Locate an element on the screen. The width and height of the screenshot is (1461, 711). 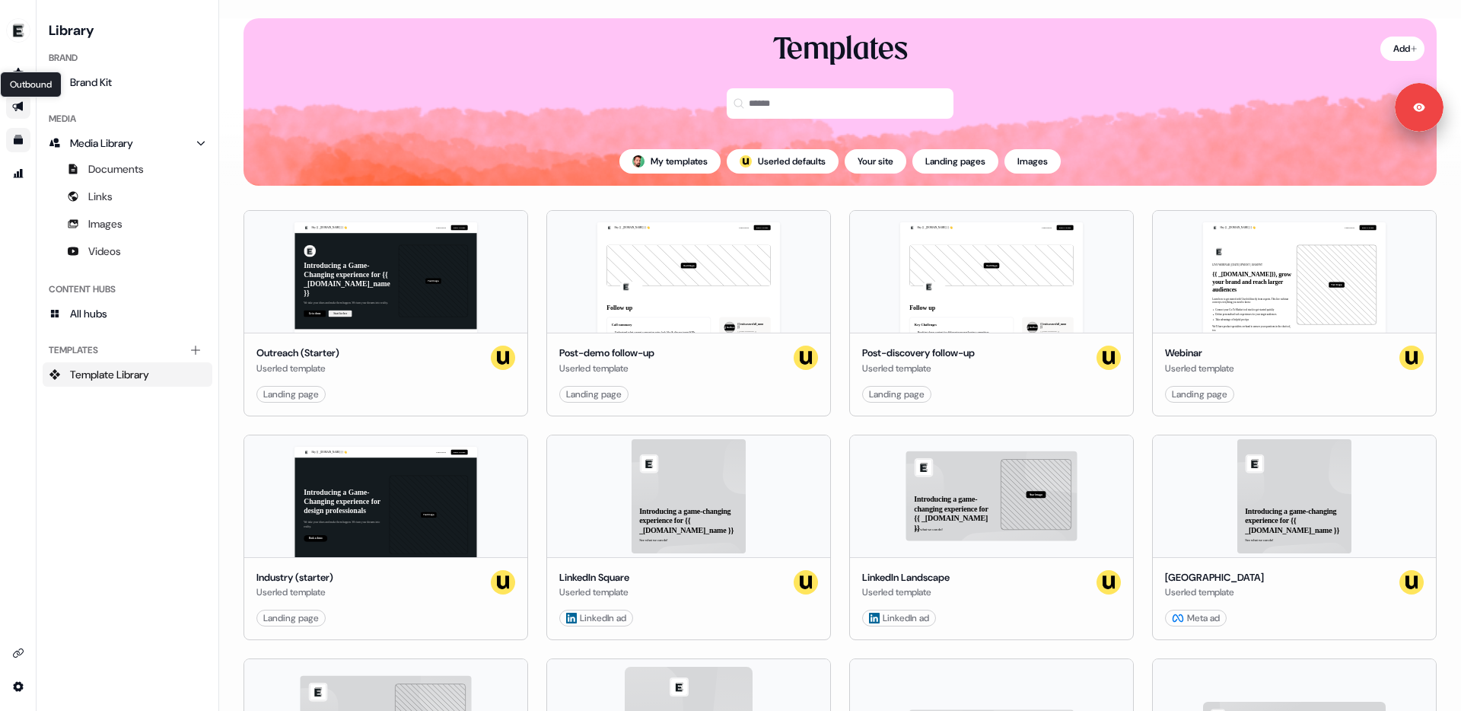
div: Industry (starter) is located at coordinates (295, 578).